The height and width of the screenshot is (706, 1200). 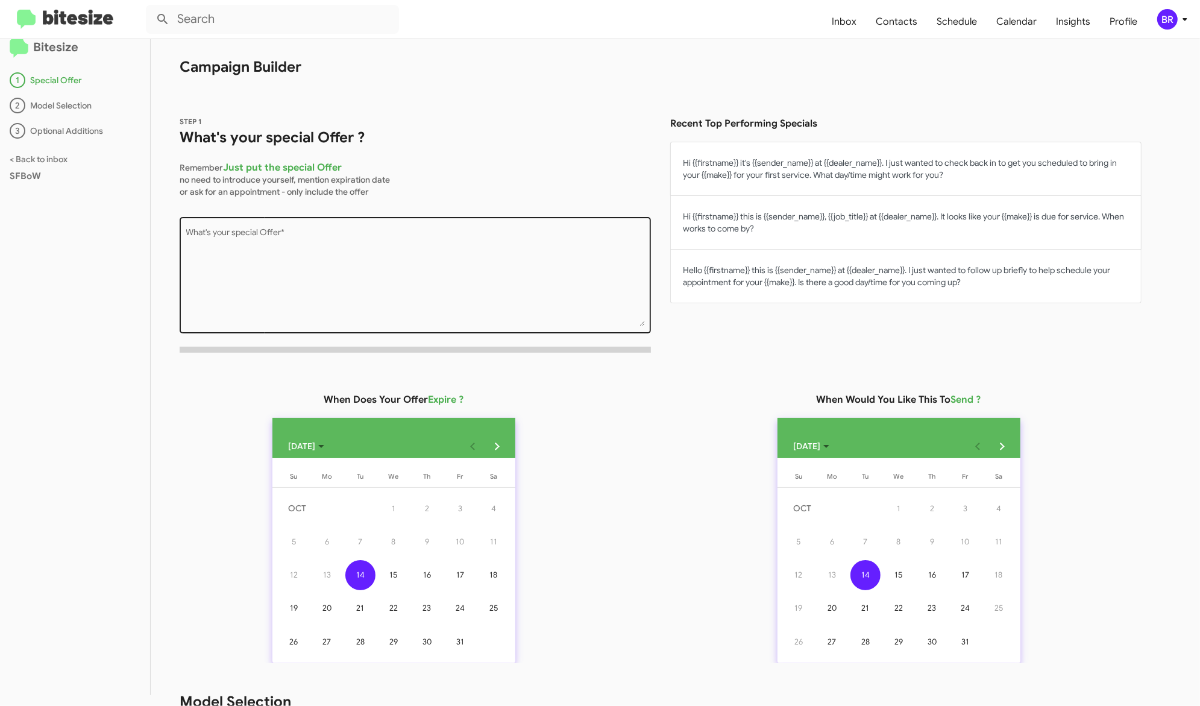 What do you see at coordinates (294, 542) in the screenshot?
I see `div: 5` at bounding box center [294, 542].